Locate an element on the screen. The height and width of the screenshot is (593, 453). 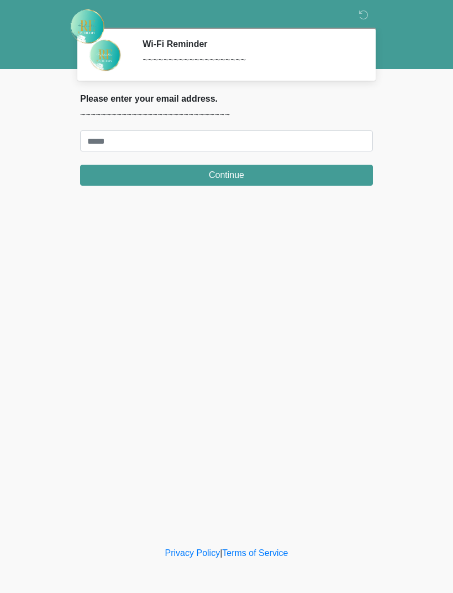
h2: Please enter your email address. is located at coordinates (227, 98).